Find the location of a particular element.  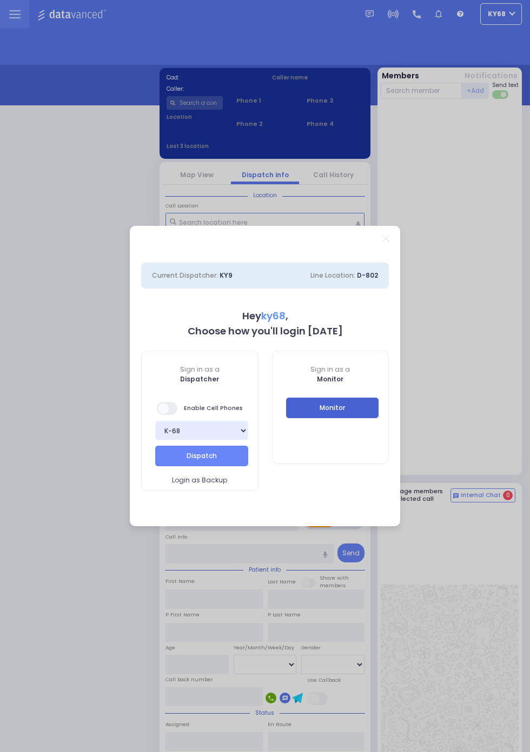

span: Line Location: is located at coordinates (332, 275).